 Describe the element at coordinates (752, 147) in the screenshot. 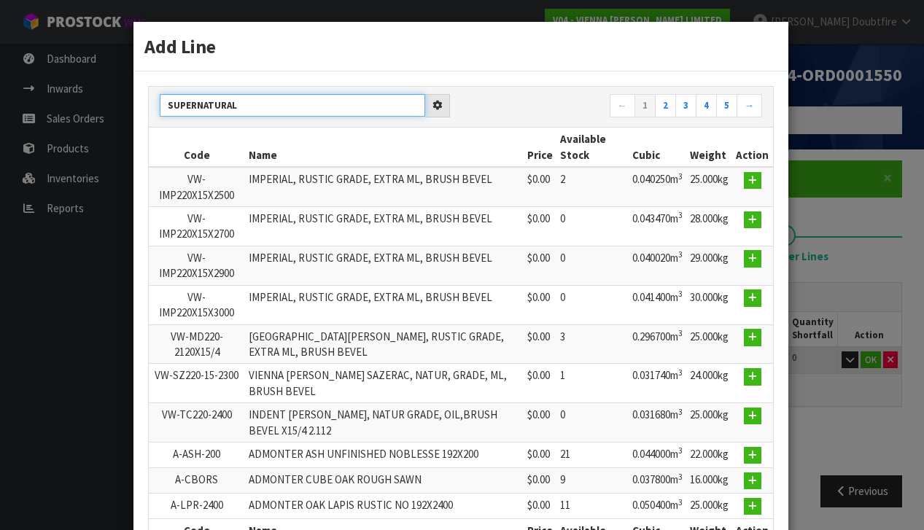

I see `th: Action` at that location.